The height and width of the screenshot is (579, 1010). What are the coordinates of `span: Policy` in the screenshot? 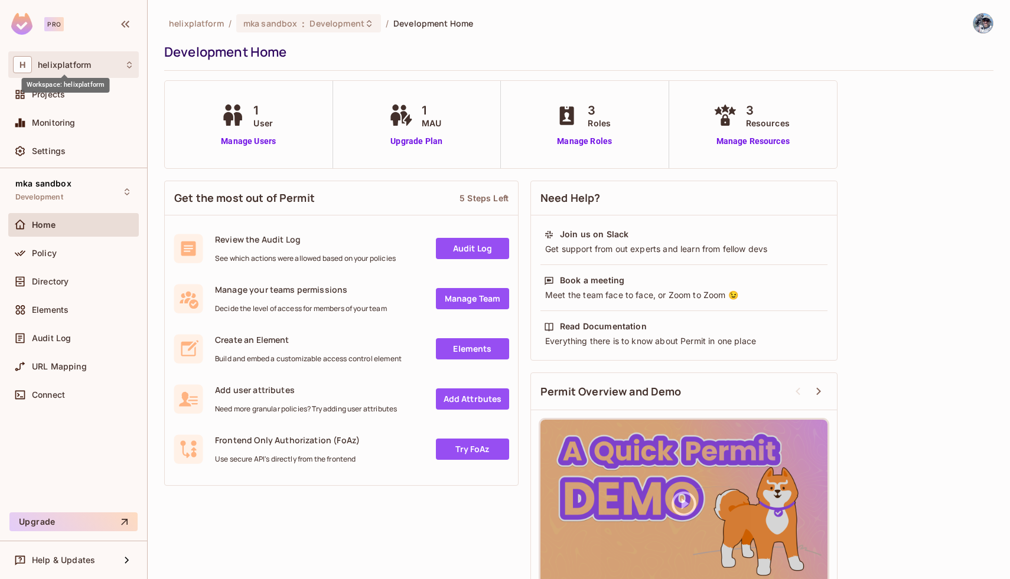 It's located at (44, 253).